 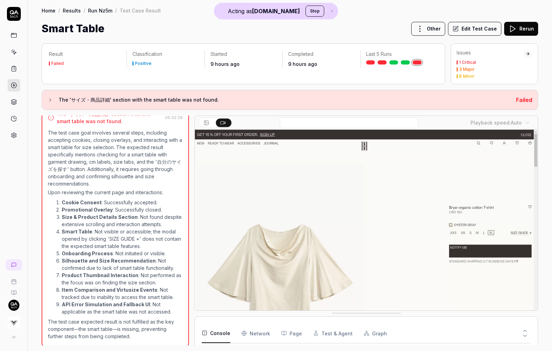 What do you see at coordinates (58, 64) in the screenshot?
I see `div: Failed` at bounding box center [58, 64].